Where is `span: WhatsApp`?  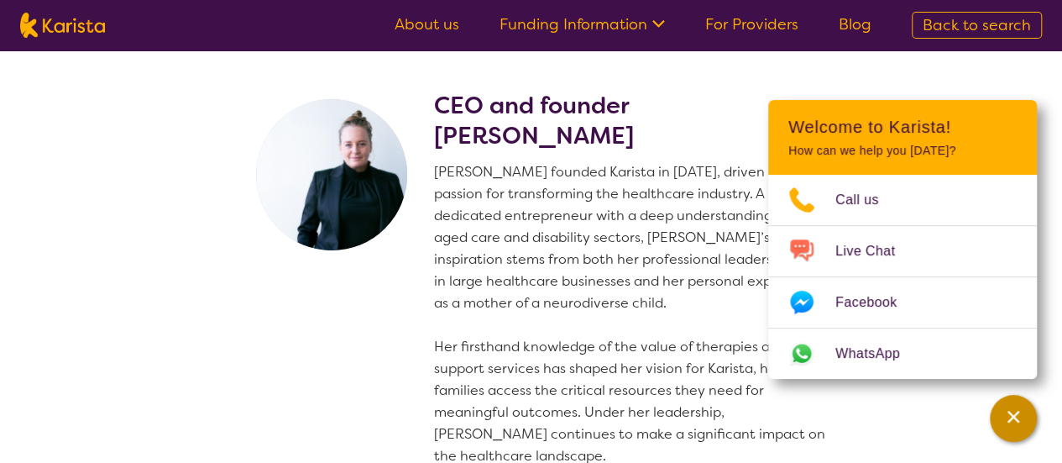
span: WhatsApp is located at coordinates (878, 354).